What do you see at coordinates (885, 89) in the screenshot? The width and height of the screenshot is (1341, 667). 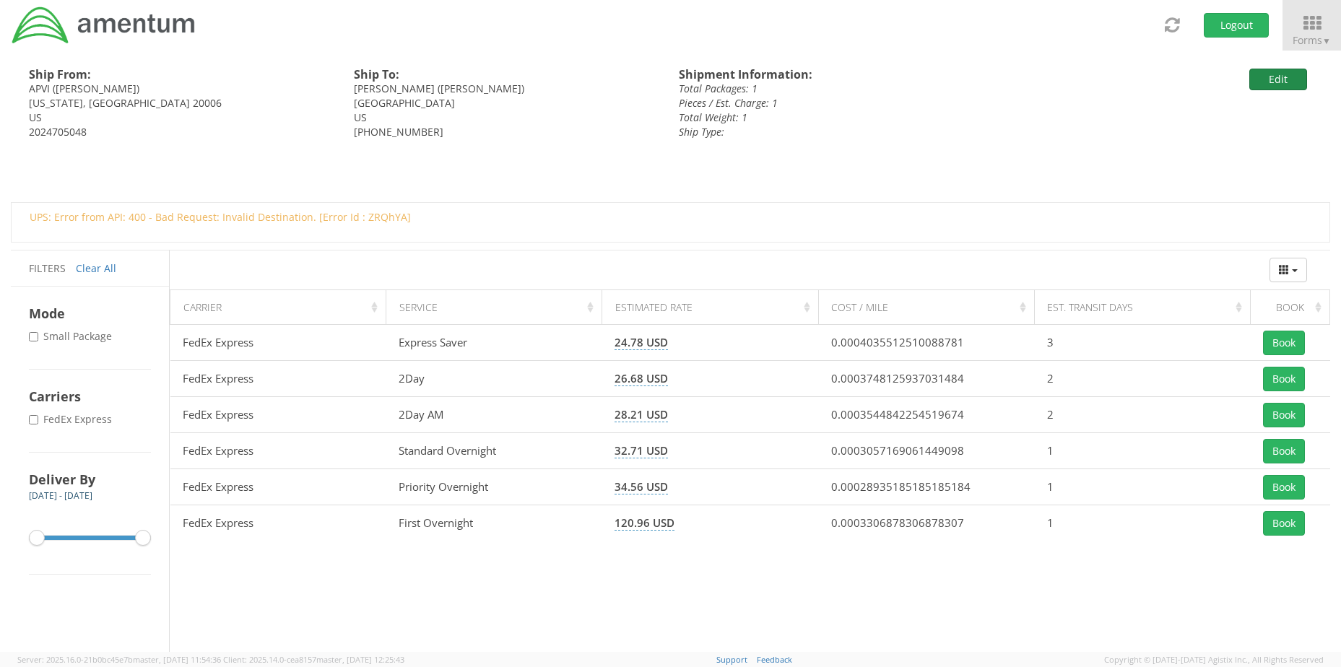 I see `div: Total Packages: 1` at bounding box center [885, 89].